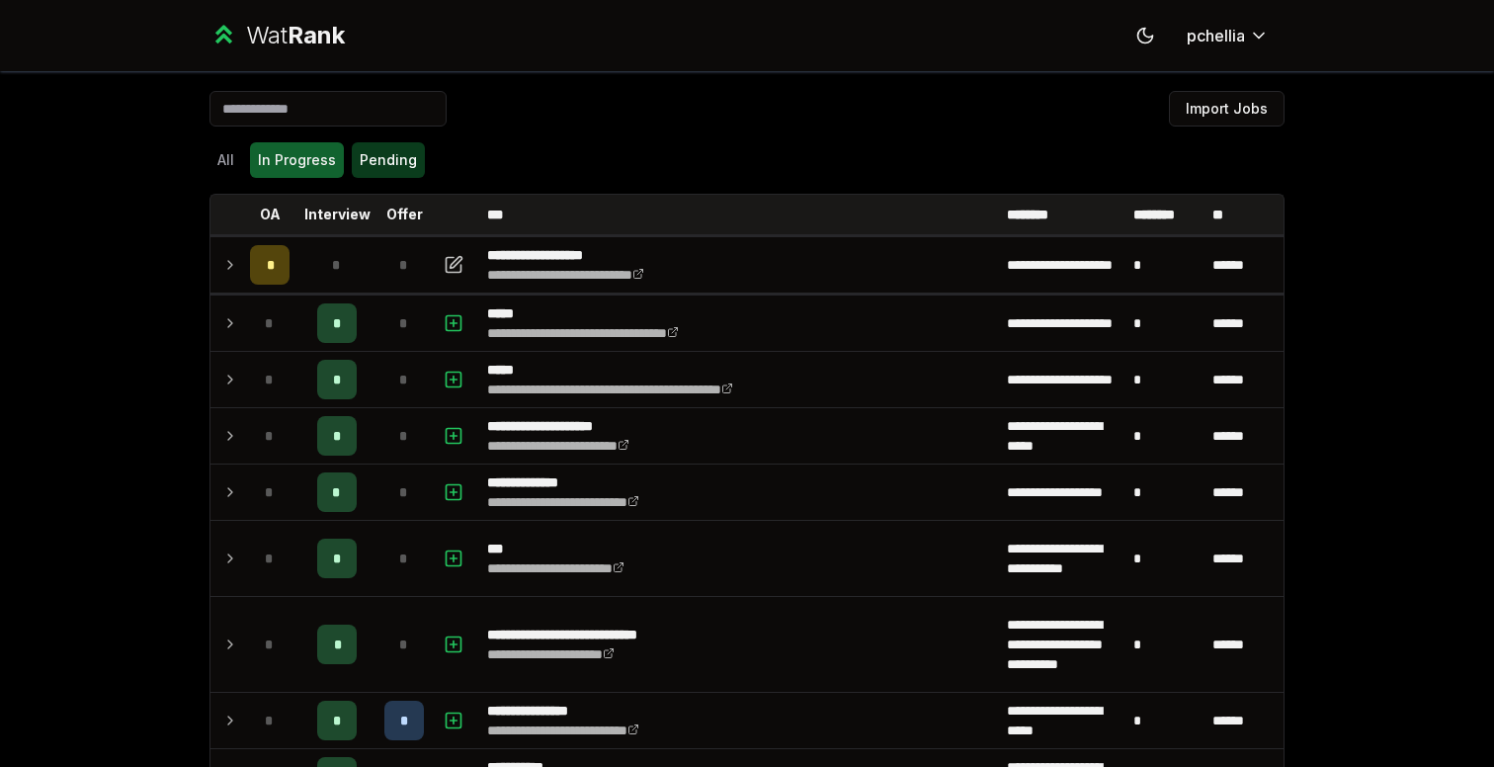 This screenshot has width=1494, height=767. What do you see at coordinates (1227, 109) in the screenshot?
I see `button: Import Jobs` at bounding box center [1227, 109].